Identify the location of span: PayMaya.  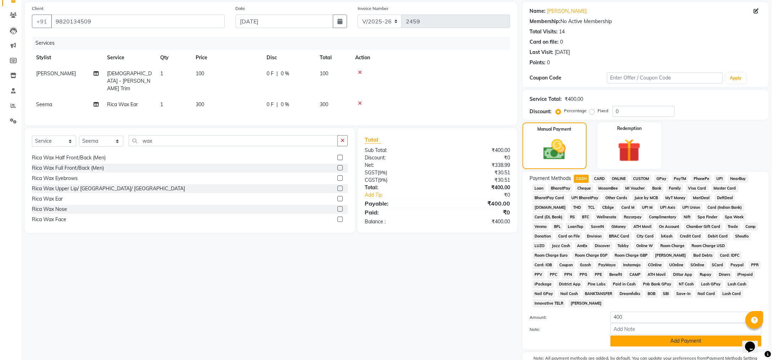
(607, 265).